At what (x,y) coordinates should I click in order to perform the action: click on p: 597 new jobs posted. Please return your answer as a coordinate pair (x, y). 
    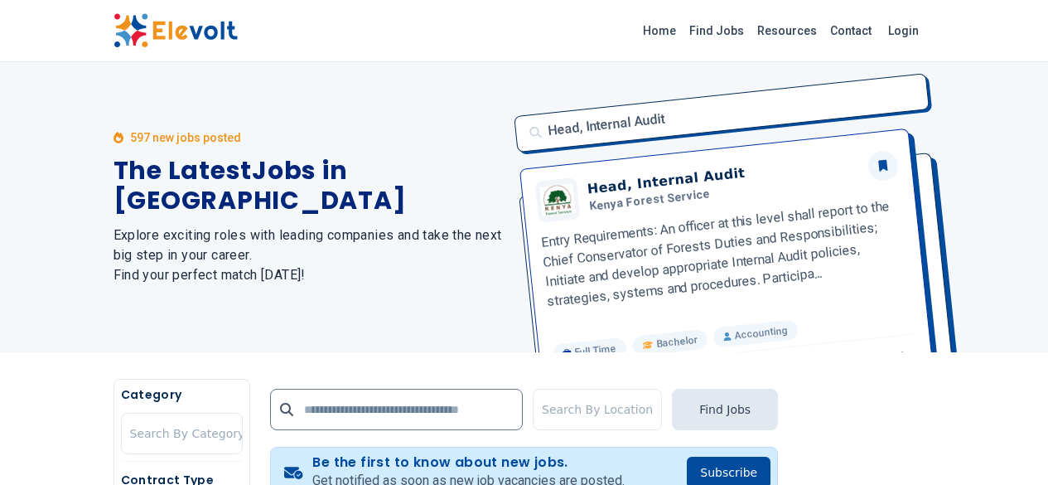
    Looking at the image, I should click on (186, 138).